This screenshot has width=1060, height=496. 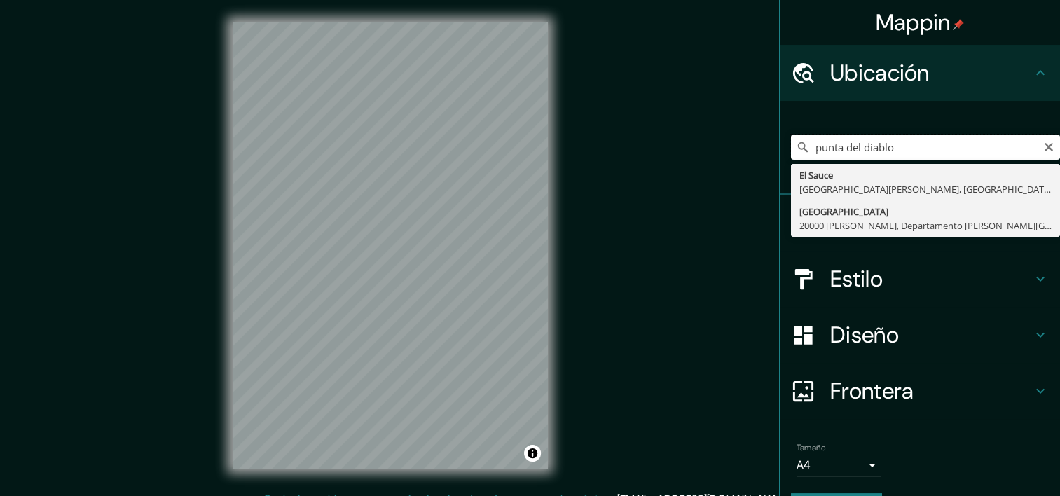 What do you see at coordinates (810, 448) in the screenshot?
I see `label: Tamaño` at bounding box center [810, 448].